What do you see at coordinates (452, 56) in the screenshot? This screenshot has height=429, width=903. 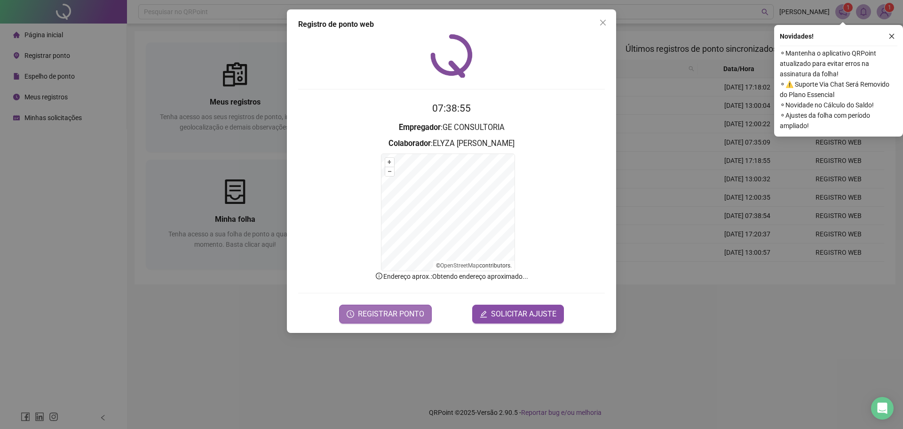 I see `img: QRPoint` at bounding box center [452, 56].